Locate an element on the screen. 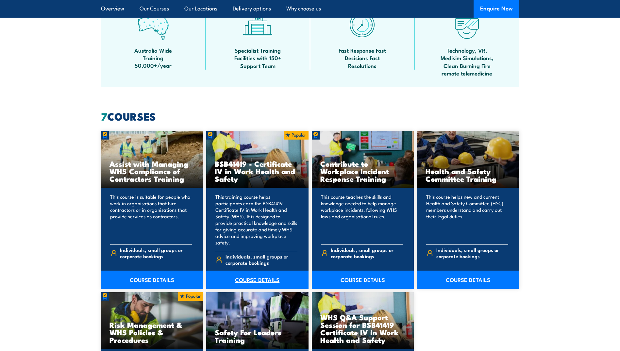 The width and height of the screenshot is (620, 351). h3: Health and Safety Committee Training is located at coordinates (468, 175).